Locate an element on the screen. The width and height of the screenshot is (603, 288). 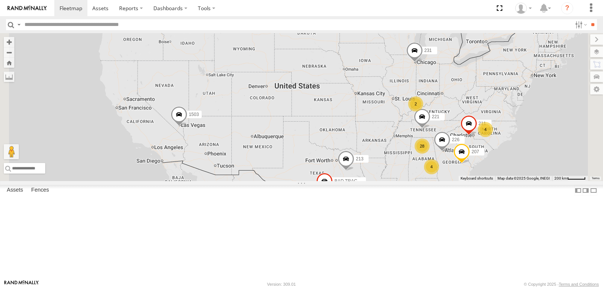
span: BAD TRACKER is located at coordinates (350, 181).